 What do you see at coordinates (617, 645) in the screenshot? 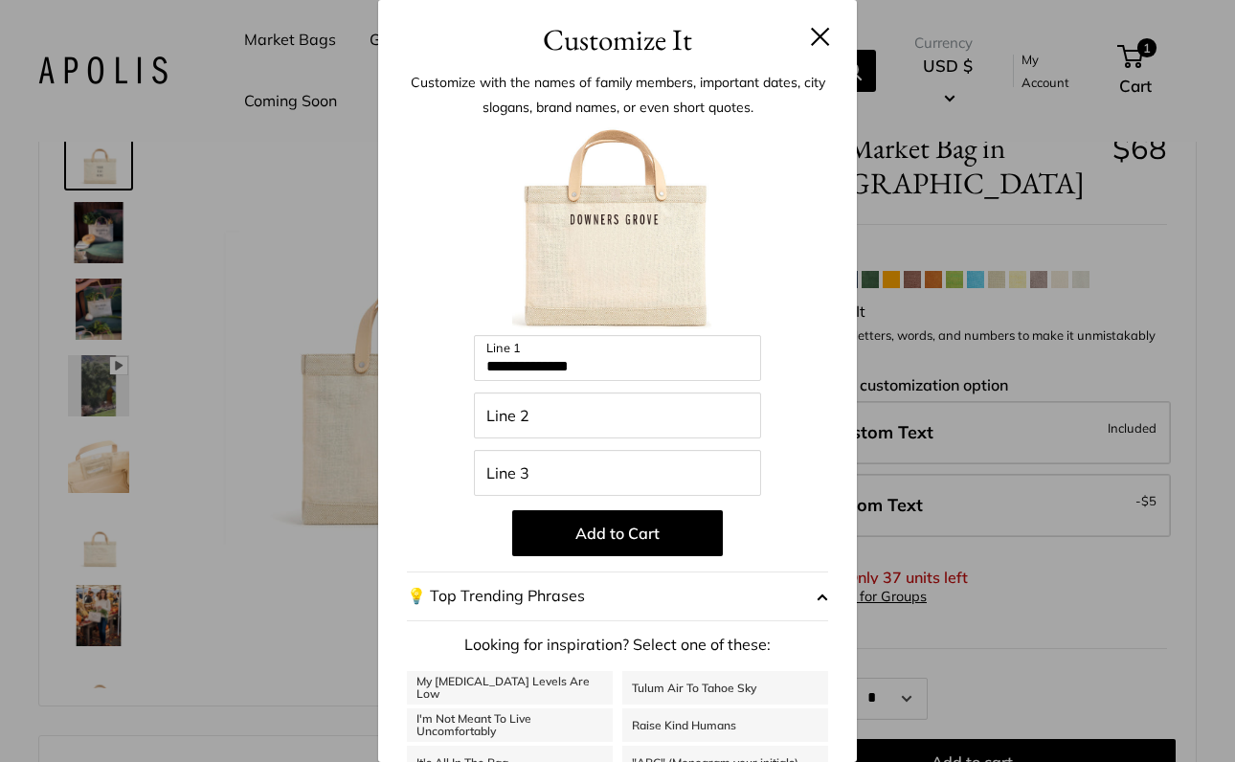
I see `p: Looking for inspiration? Select one of these:` at bounding box center [617, 645].